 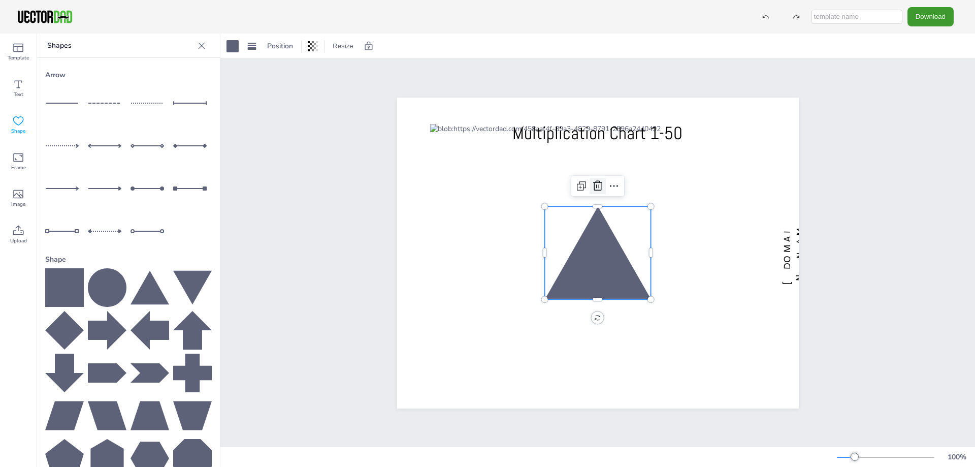 I want to click on div: 100 %, so click(x=957, y=456).